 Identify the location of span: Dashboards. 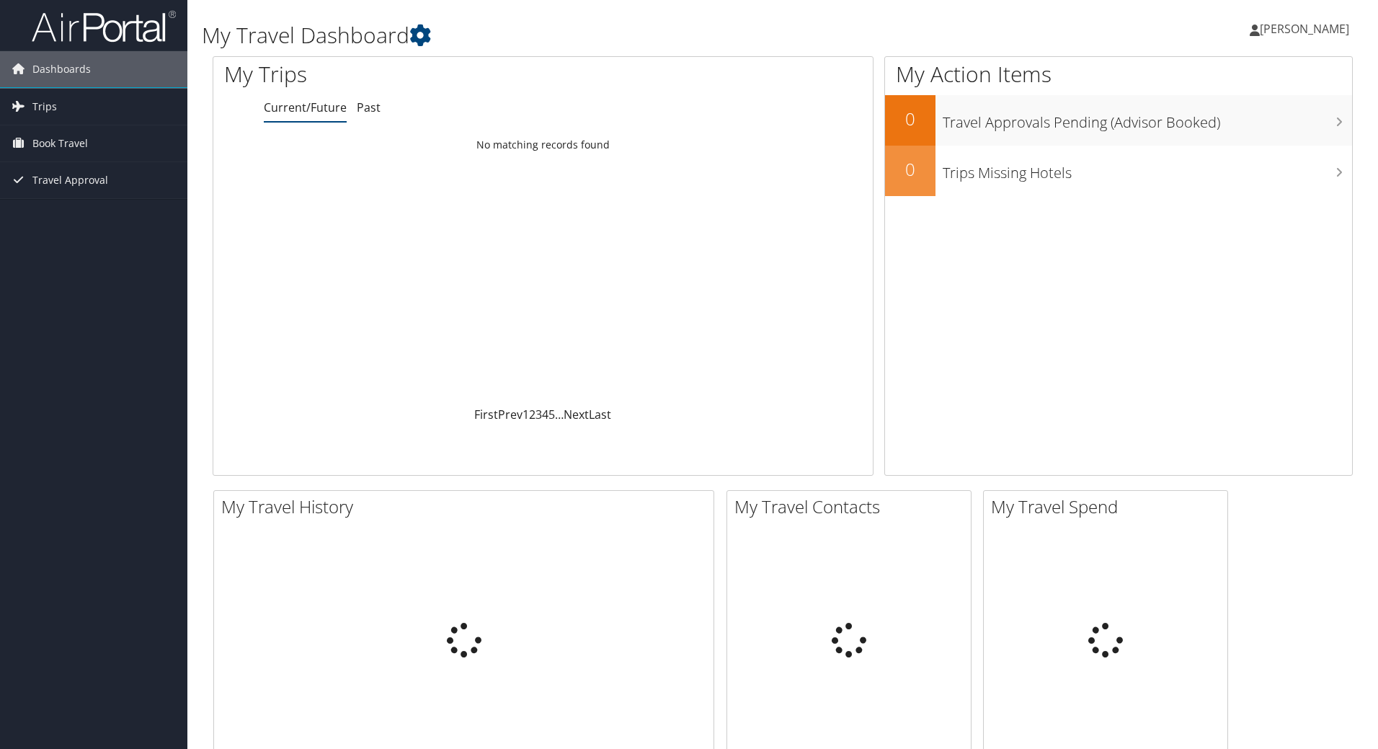
(61, 69).